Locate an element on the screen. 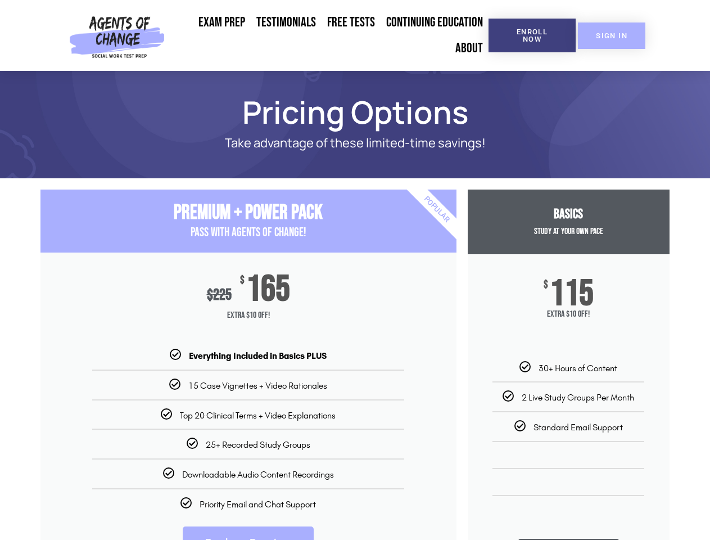 The width and height of the screenshot is (710, 540). h1: Pricing Options is located at coordinates (355, 112).